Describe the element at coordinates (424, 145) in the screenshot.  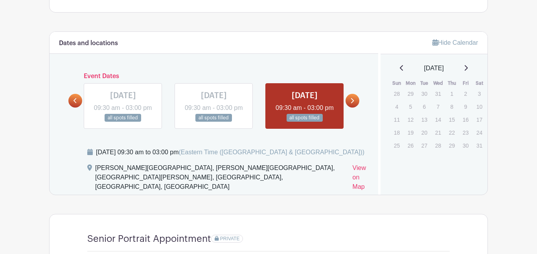
I see `p: 27` at that location.